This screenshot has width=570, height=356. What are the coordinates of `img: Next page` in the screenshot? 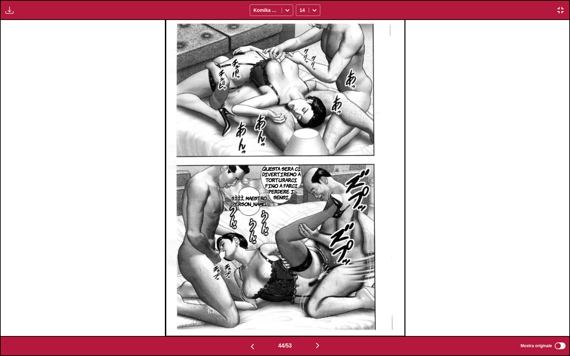 It's located at (318, 346).